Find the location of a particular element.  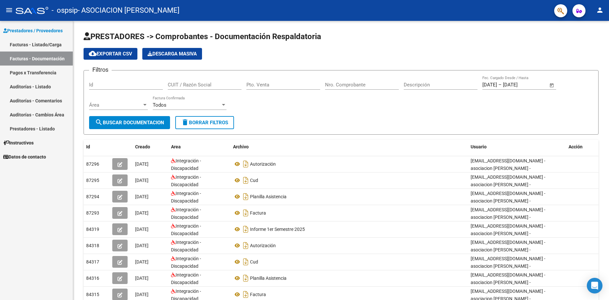

datatable-header-cell: Id is located at coordinates (97, 147).